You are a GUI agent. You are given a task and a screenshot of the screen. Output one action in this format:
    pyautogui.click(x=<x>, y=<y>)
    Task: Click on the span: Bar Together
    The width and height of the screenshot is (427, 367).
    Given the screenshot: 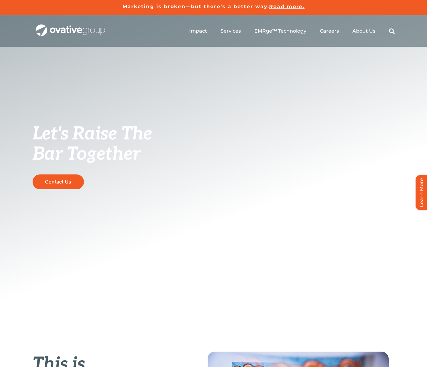 What is the action you would take?
    pyautogui.click(x=86, y=154)
    